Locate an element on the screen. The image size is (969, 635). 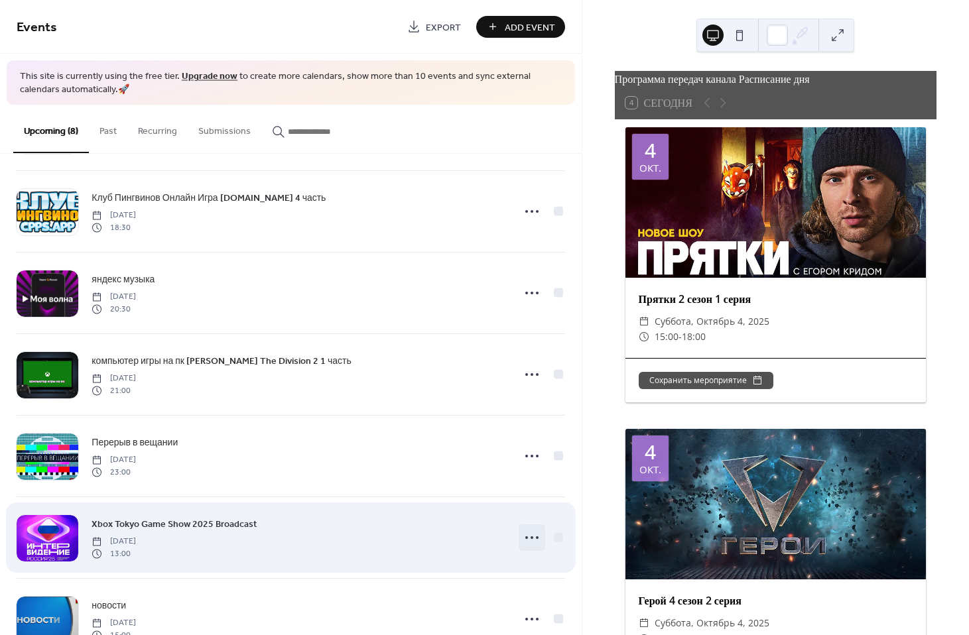
span: 13:00 is located at coordinates (113, 554).